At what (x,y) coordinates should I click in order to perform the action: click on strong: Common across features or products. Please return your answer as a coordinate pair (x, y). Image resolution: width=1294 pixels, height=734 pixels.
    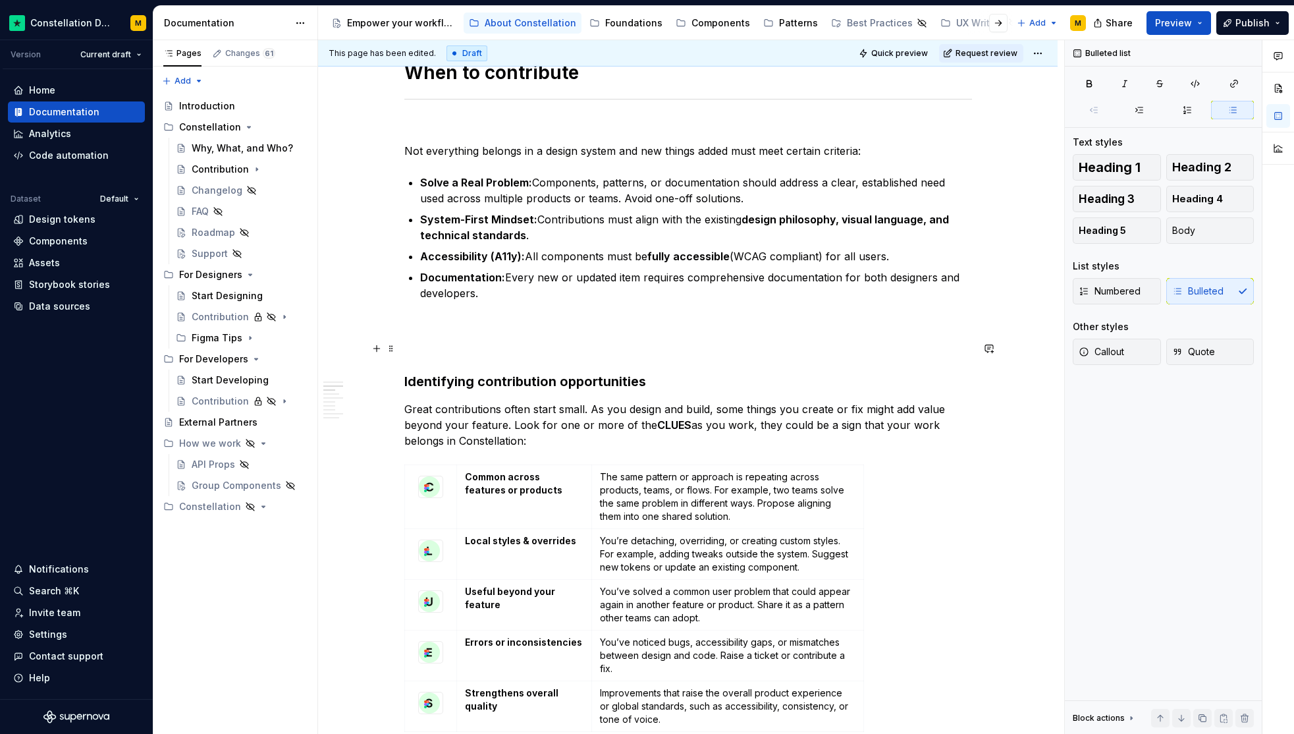
    Looking at the image, I should click on (514, 483).